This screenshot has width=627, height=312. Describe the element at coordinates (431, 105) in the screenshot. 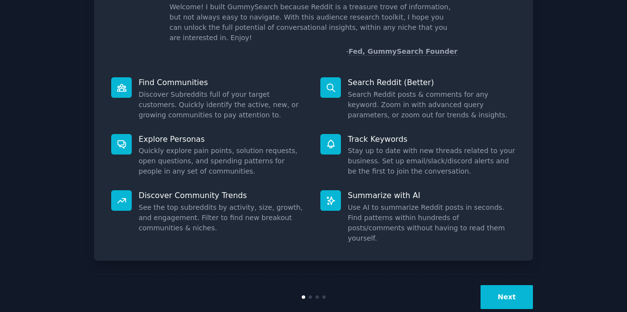

I see `dd: Search Reddit posts & comments for any keyword. Zoom in with advanced query parameters, or zoom o...` at that location.